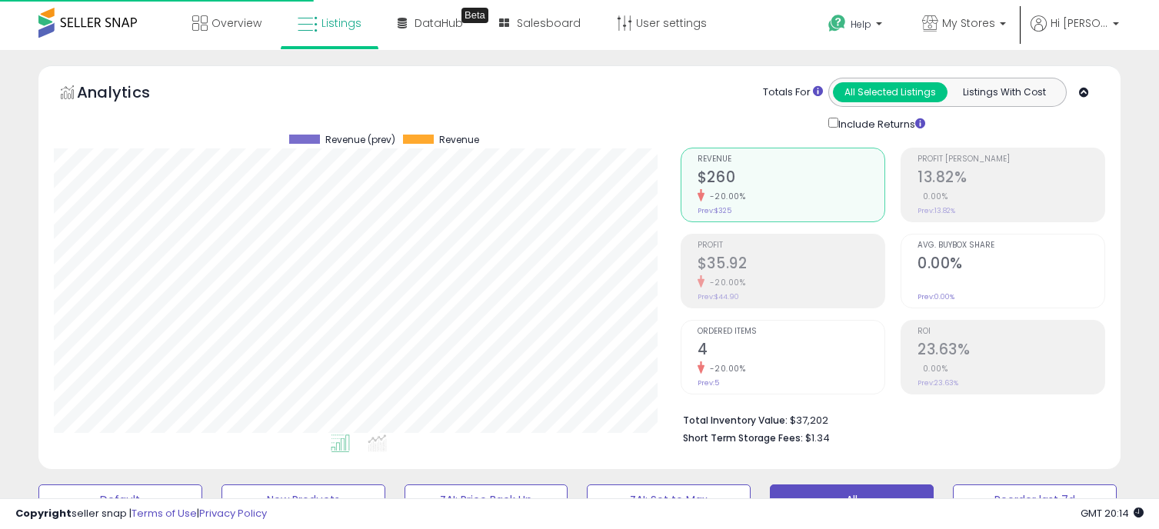  What do you see at coordinates (141, 514) in the screenshot?
I see `div: seller snap | |` at bounding box center [141, 514].